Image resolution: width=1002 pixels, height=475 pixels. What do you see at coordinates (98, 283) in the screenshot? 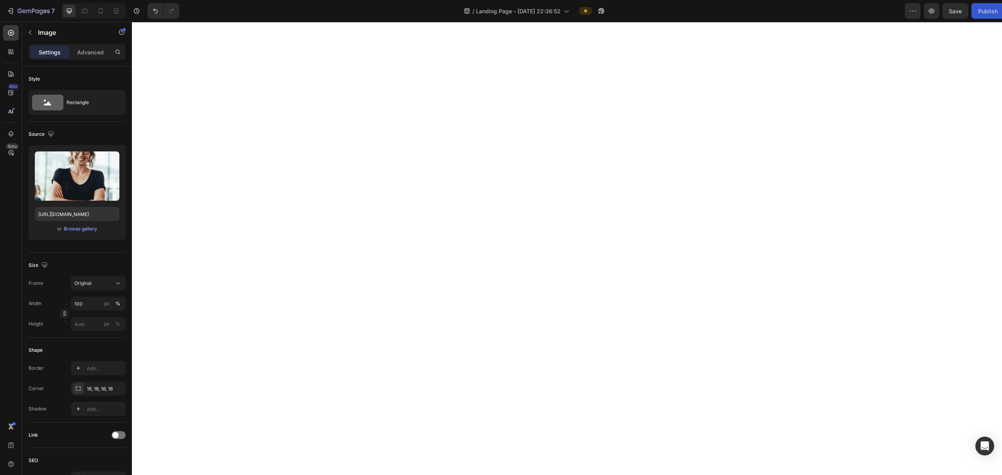
I see `button: Original` at bounding box center [98, 283].